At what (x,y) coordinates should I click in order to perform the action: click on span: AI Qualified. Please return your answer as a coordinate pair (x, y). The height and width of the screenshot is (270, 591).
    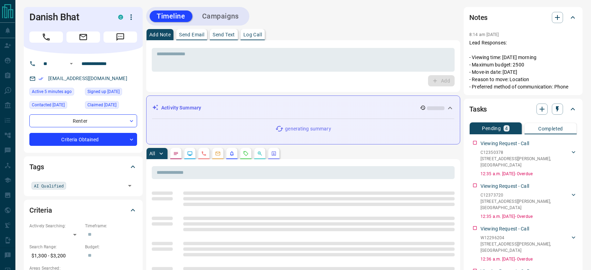
    Looking at the image, I should click on (49, 186).